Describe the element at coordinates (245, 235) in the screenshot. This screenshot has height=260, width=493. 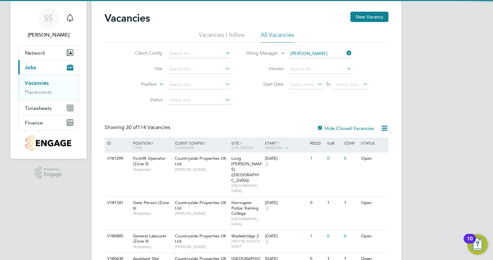
I see `span: Wadebridge 2` at that location.